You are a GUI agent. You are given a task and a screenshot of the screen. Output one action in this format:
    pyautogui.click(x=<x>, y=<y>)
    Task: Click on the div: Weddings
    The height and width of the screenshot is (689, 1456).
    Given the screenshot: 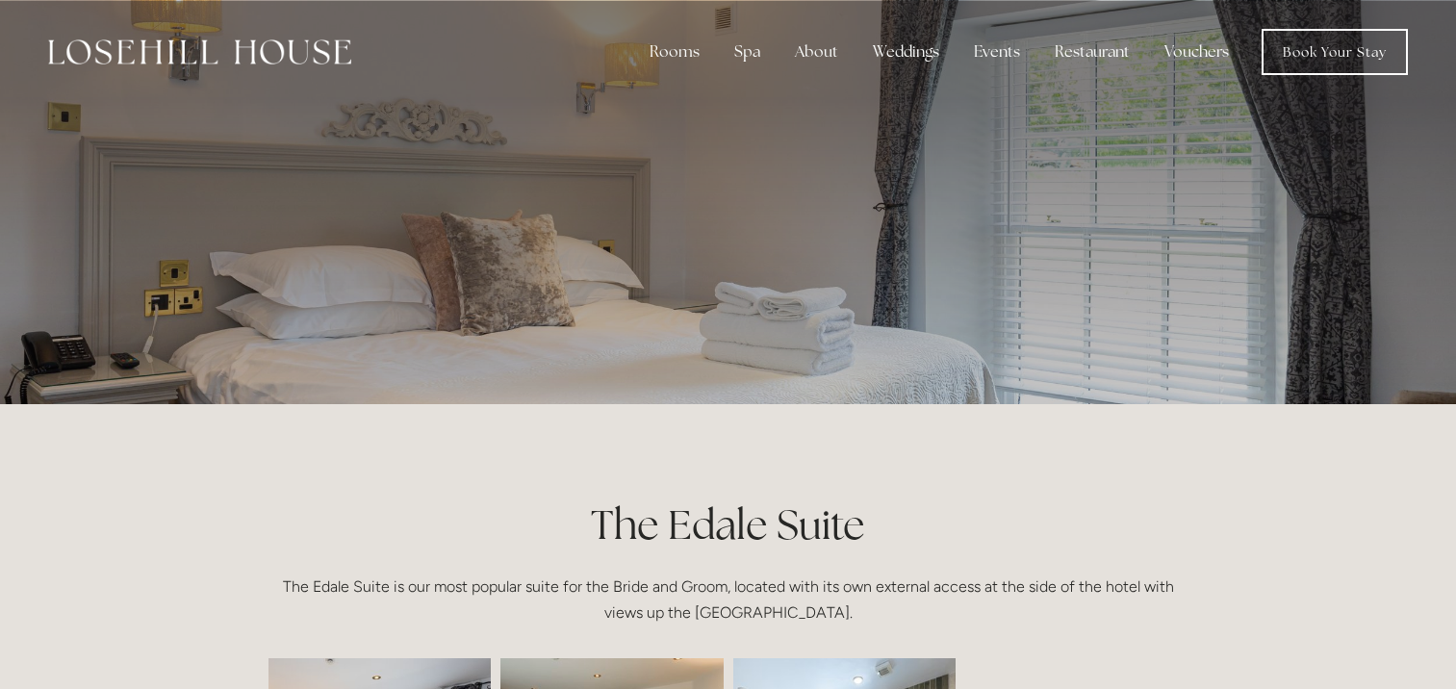 What is the action you would take?
    pyautogui.click(x=905, y=52)
    